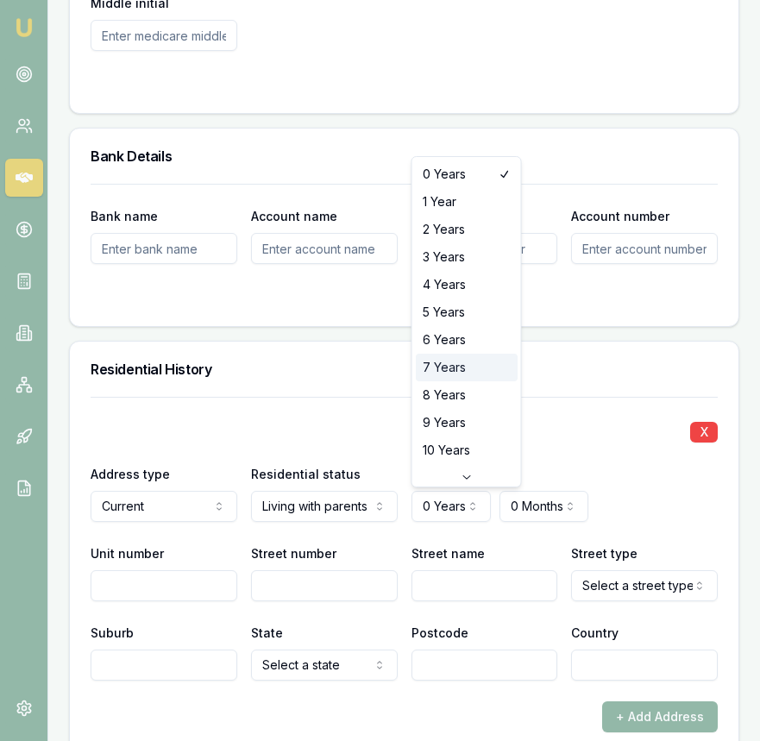 The image size is (760, 741). Describe the element at coordinates (444, 395) in the screenshot. I see `span: 8 Years` at that location.